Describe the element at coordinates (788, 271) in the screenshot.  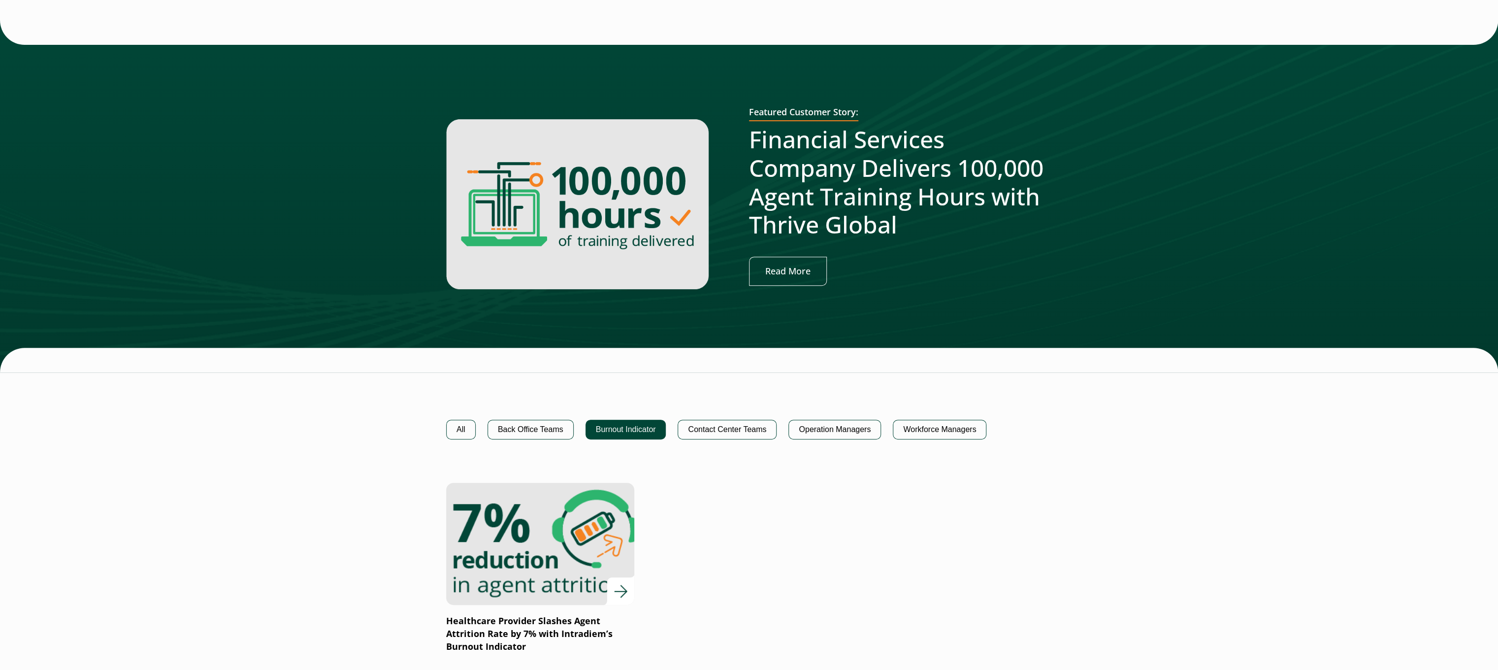
I see `a: Read More` at that location.